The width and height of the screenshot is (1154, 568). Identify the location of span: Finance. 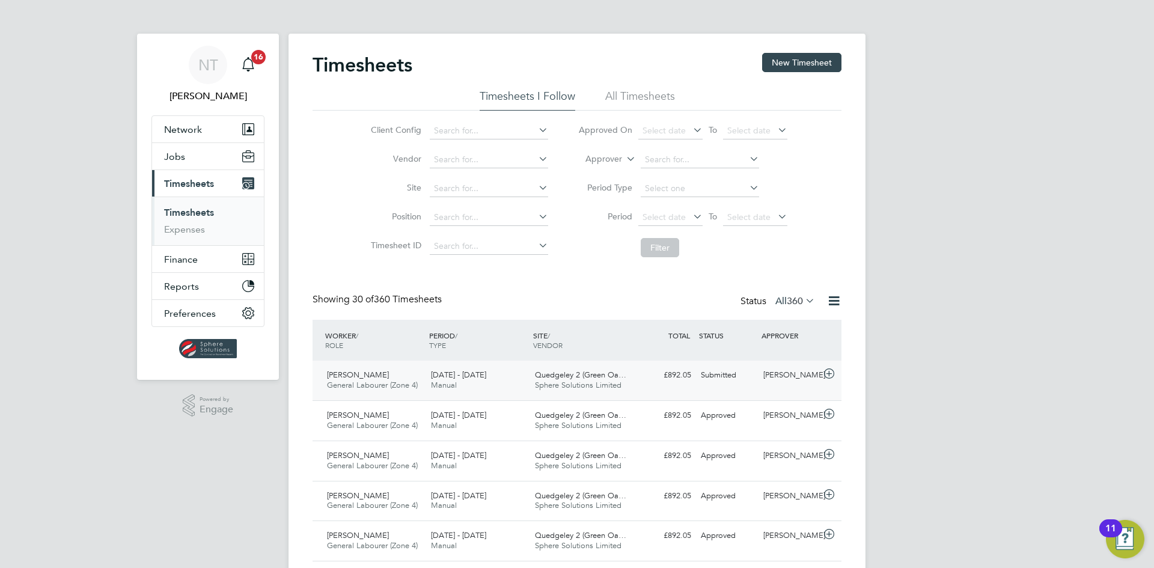
(181, 259).